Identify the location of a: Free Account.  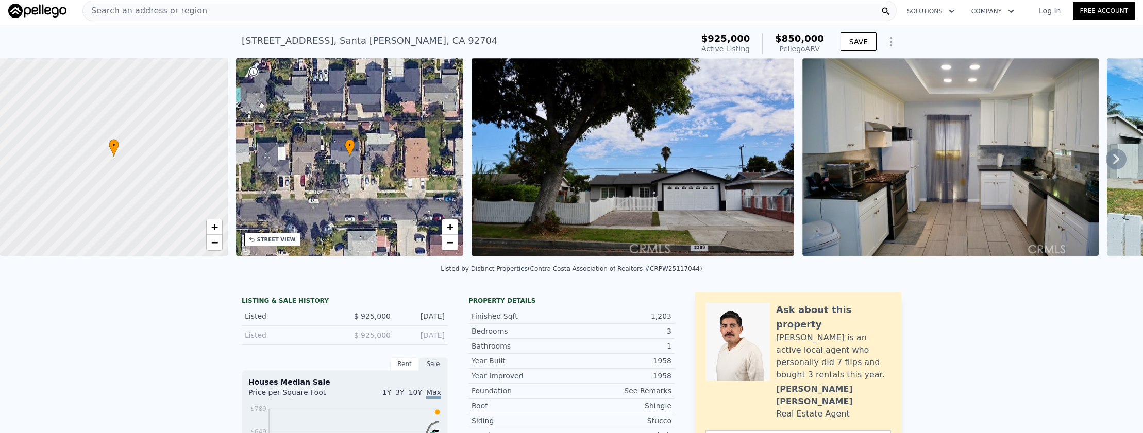
(1104, 11).